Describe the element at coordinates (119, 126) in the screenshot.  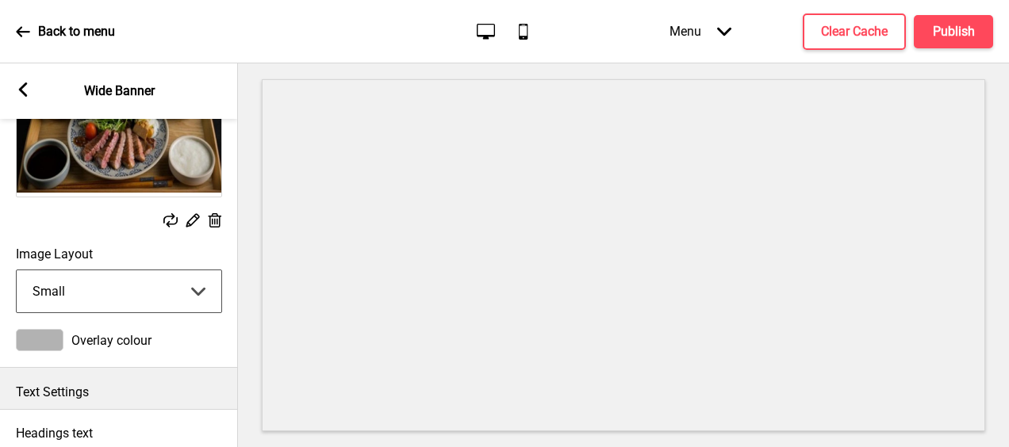
I see `img: Image` at that location.